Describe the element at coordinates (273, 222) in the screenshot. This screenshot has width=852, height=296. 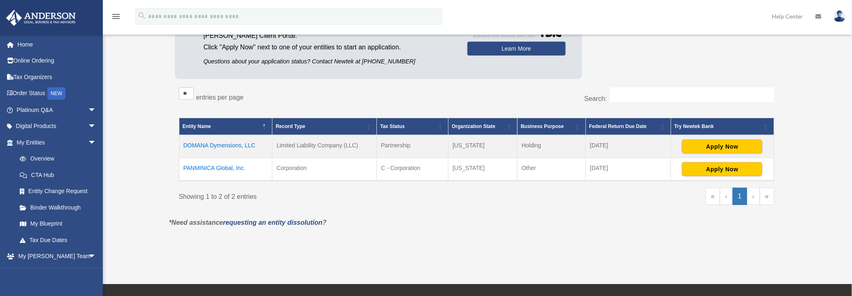
I see `a: requesting an entity dissolution` at that location.